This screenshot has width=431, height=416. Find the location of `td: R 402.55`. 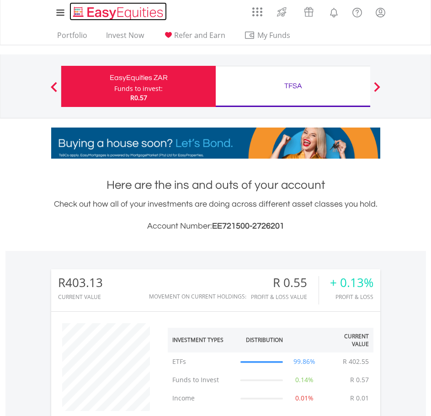

td: R 402.55 is located at coordinates (356, 362).